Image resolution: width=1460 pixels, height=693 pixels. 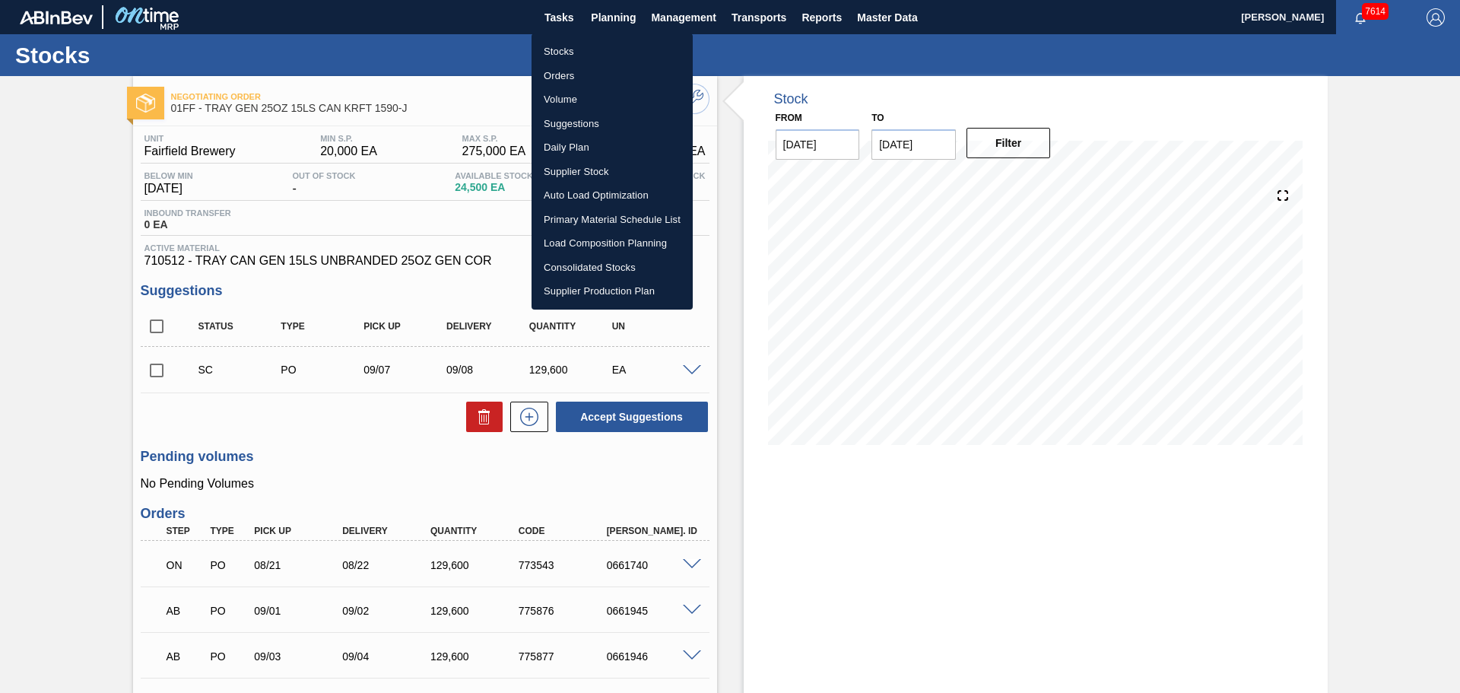 What do you see at coordinates (612, 100) in the screenshot?
I see `li: Volume` at bounding box center [612, 100].